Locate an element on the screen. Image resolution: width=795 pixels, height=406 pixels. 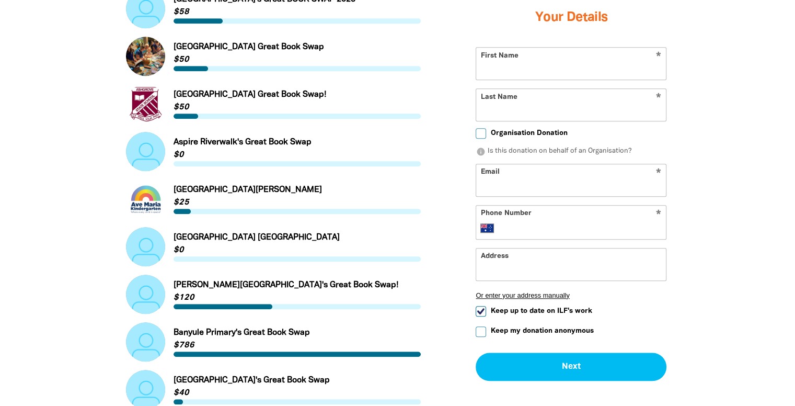
i: Required is located at coordinates (659, 214).